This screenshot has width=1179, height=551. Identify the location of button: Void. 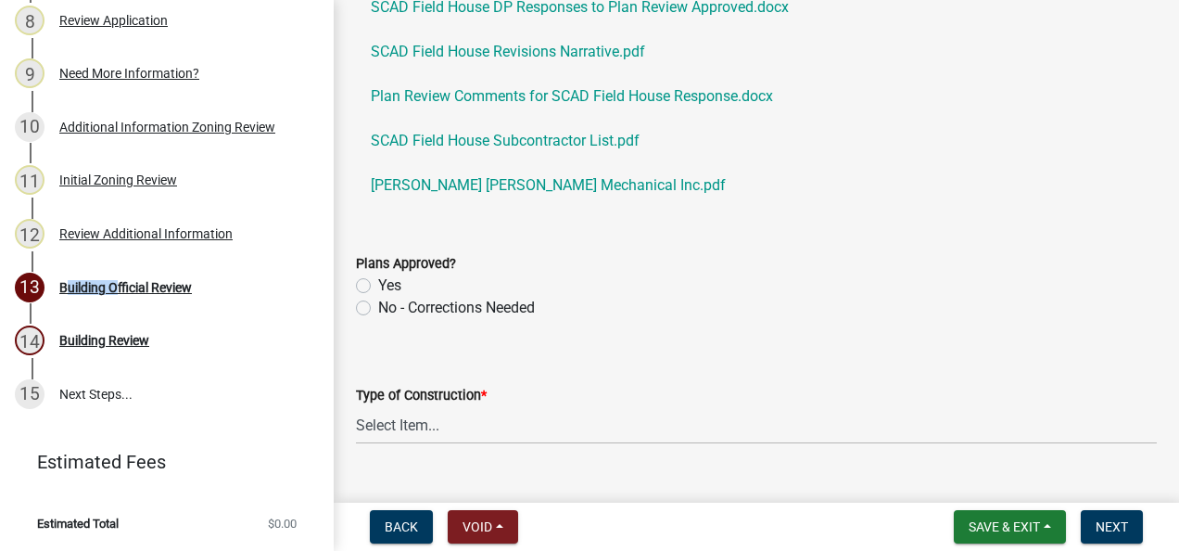
(483, 527).